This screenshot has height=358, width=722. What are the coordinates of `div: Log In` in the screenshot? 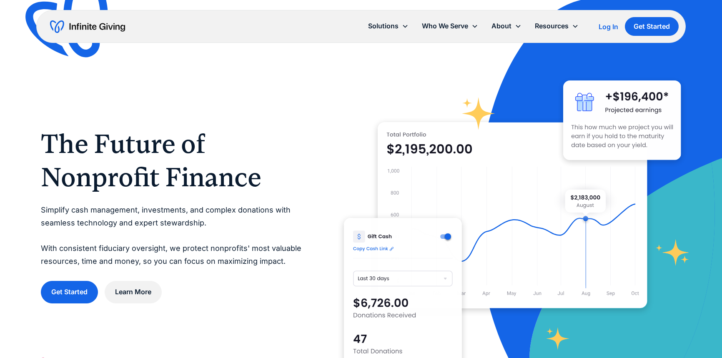 It's located at (608, 27).